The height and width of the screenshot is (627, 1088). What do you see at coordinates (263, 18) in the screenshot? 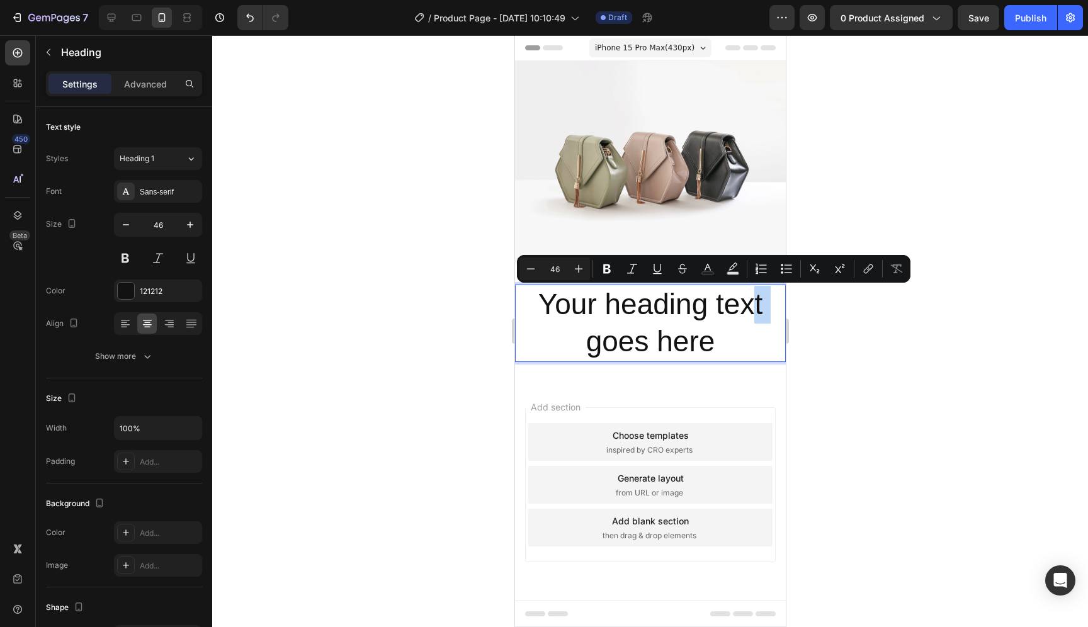
I see `div: Undo/Redo` at bounding box center [263, 18].